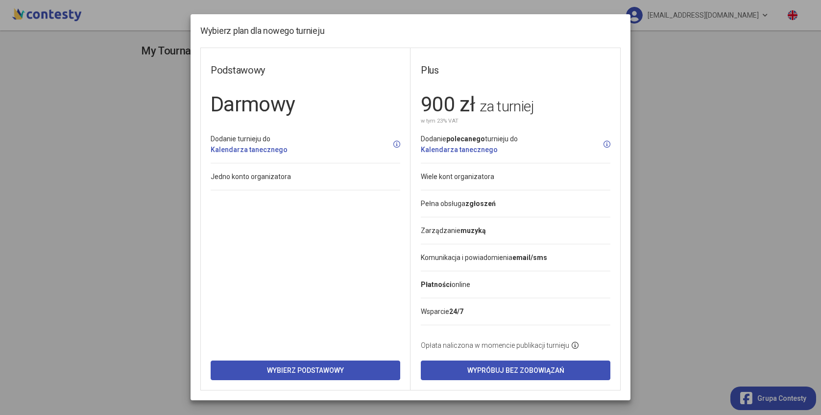 This screenshot has height=415, width=821. Describe the element at coordinates (305, 70) in the screenshot. I see `h4: Podstawowy` at that location.